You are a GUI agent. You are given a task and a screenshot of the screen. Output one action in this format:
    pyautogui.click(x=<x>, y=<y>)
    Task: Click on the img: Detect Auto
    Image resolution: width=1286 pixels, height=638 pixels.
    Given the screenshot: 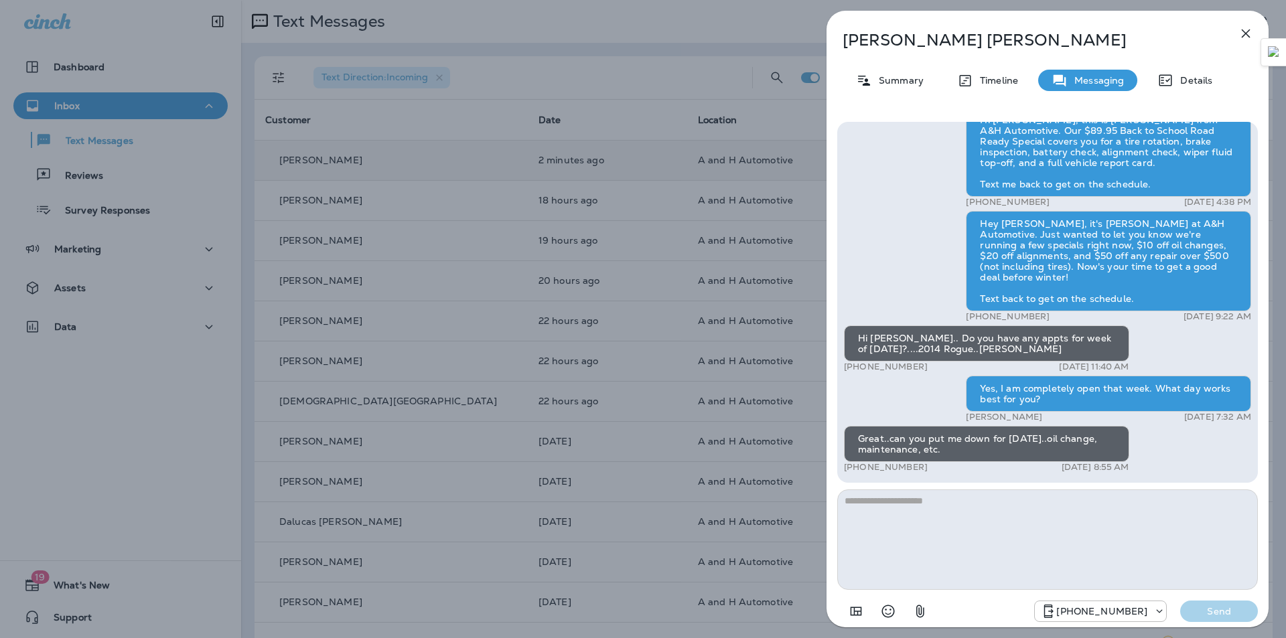 What is the action you would take?
    pyautogui.click(x=1274, y=52)
    